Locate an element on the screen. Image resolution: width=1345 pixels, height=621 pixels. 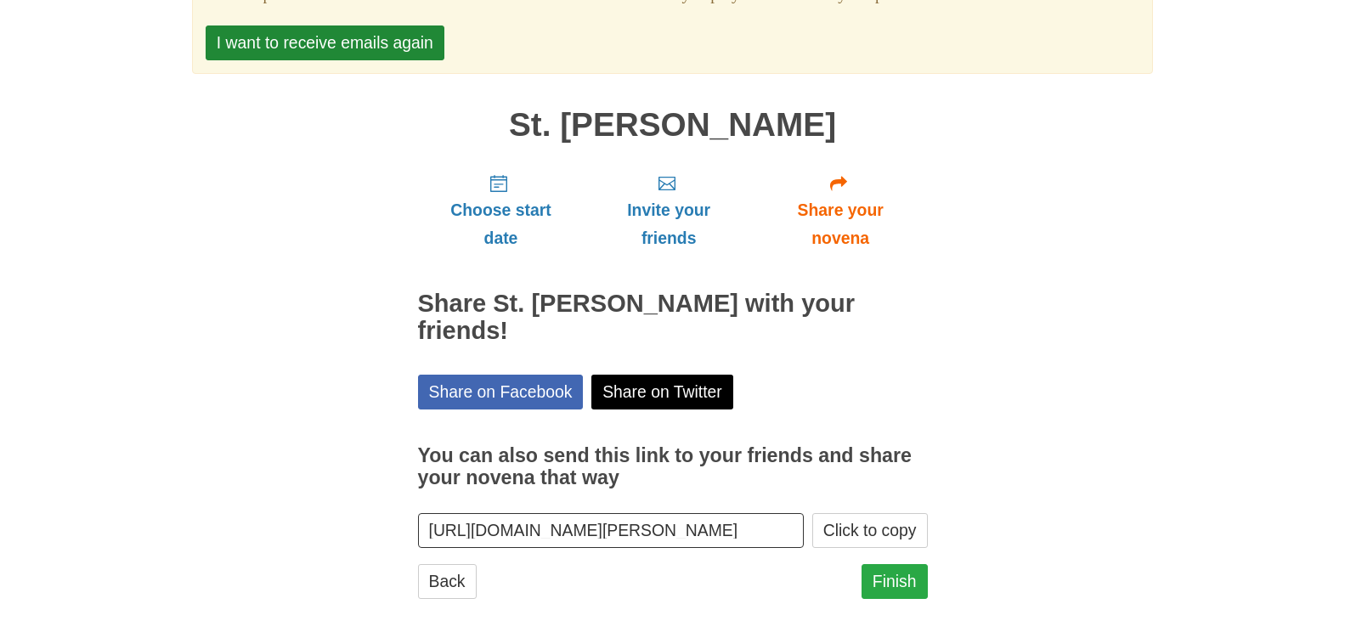
span: Share your novena is located at coordinates (840, 224).